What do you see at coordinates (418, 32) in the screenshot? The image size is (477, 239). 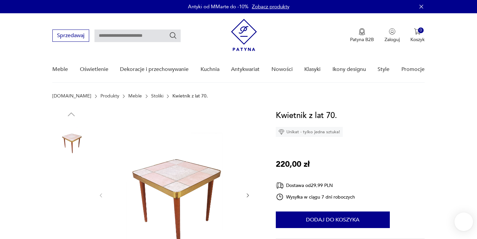 I see `img: Ikona koszyka` at bounding box center [418, 32].